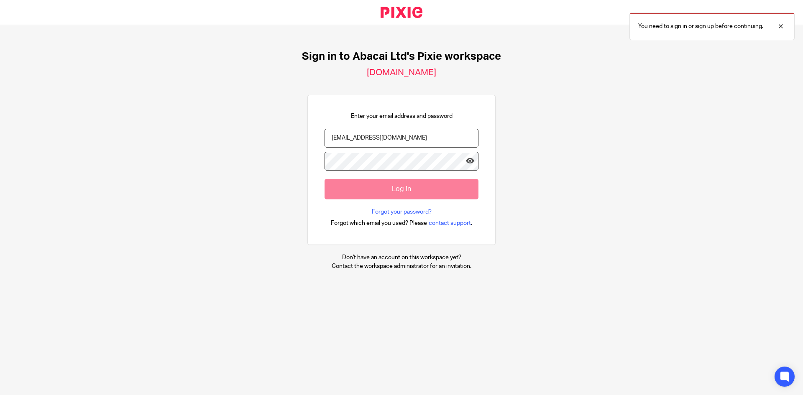  What do you see at coordinates (701, 26) in the screenshot?
I see `p: You need to sign in or sign up before continuing.` at bounding box center [701, 26].